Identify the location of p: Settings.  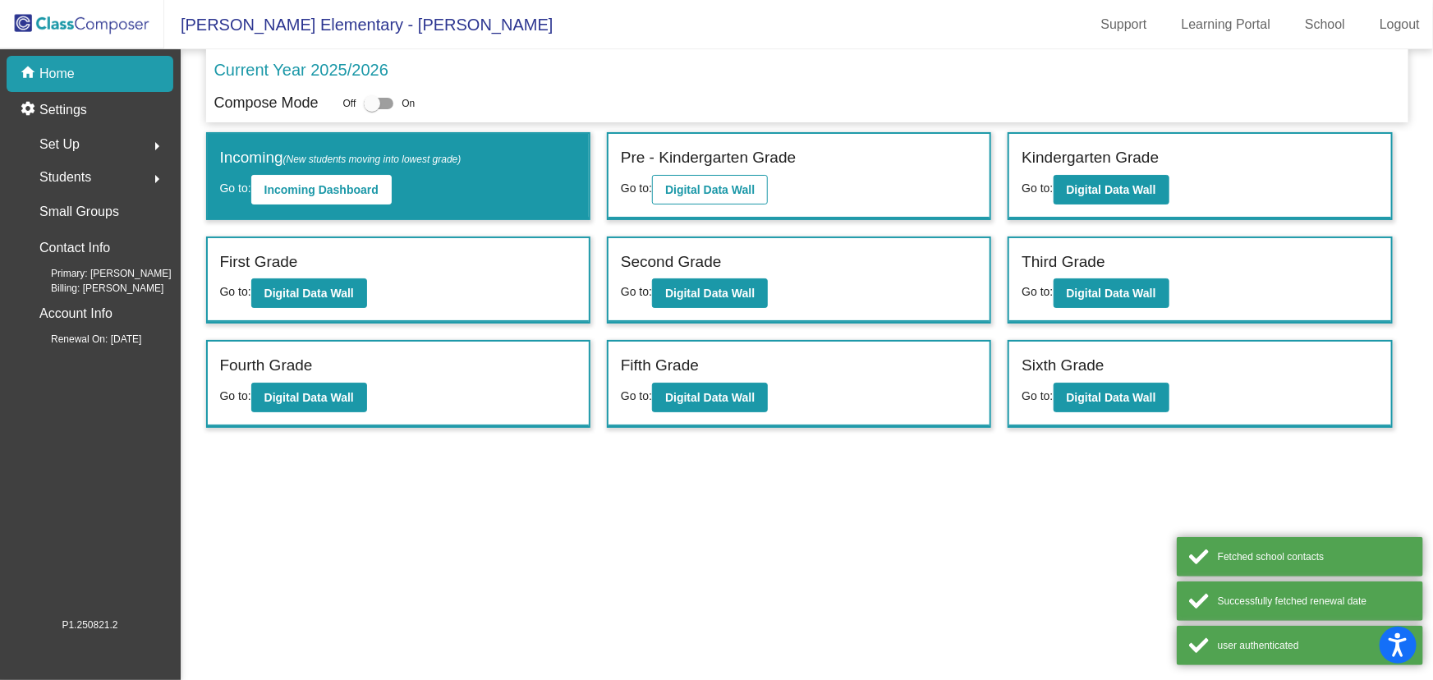
(63, 110).